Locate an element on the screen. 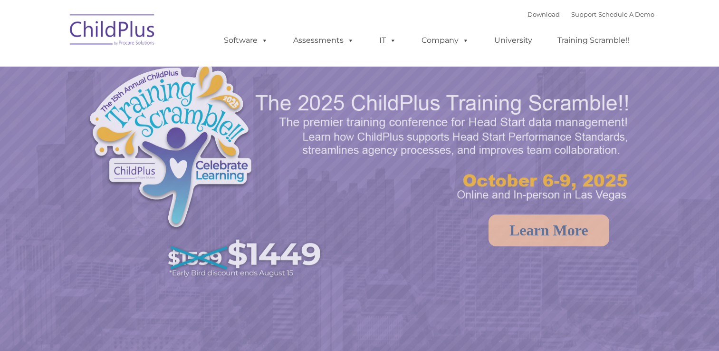  a: Schedule A Demo is located at coordinates (626, 14).